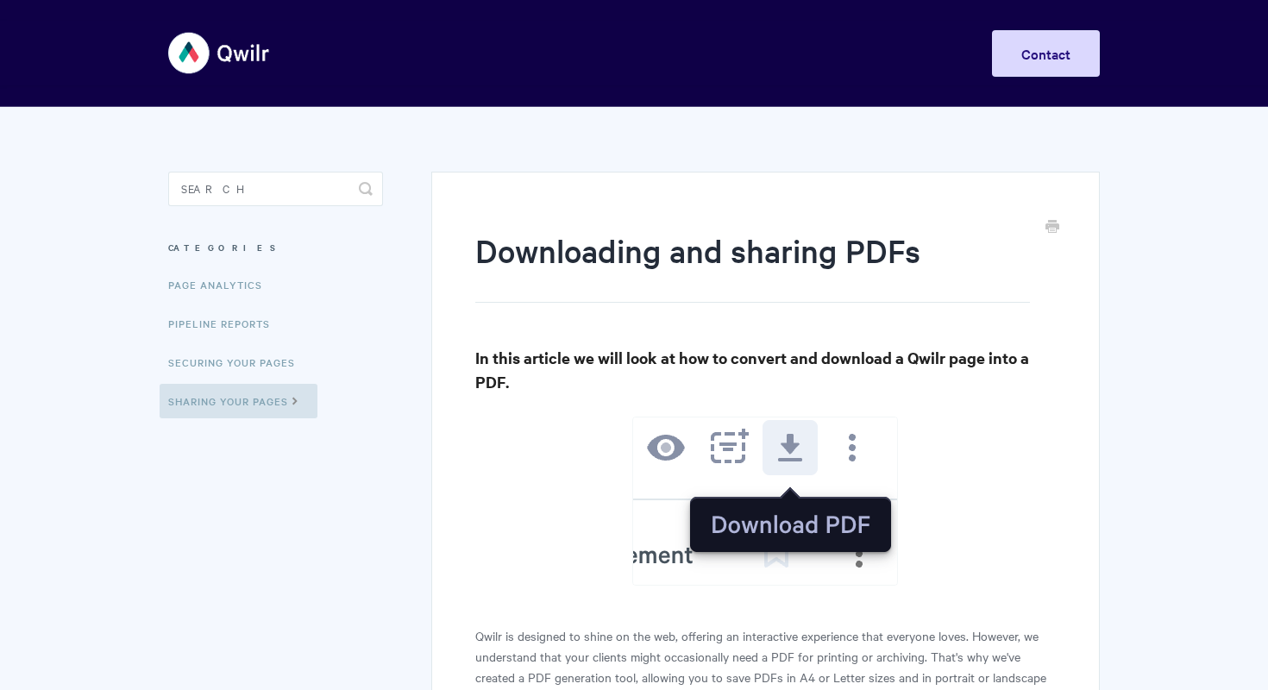 This screenshot has height=690, width=1268. Describe the element at coordinates (1052, 228) in the screenshot. I see `a: Print this Article` at that location.